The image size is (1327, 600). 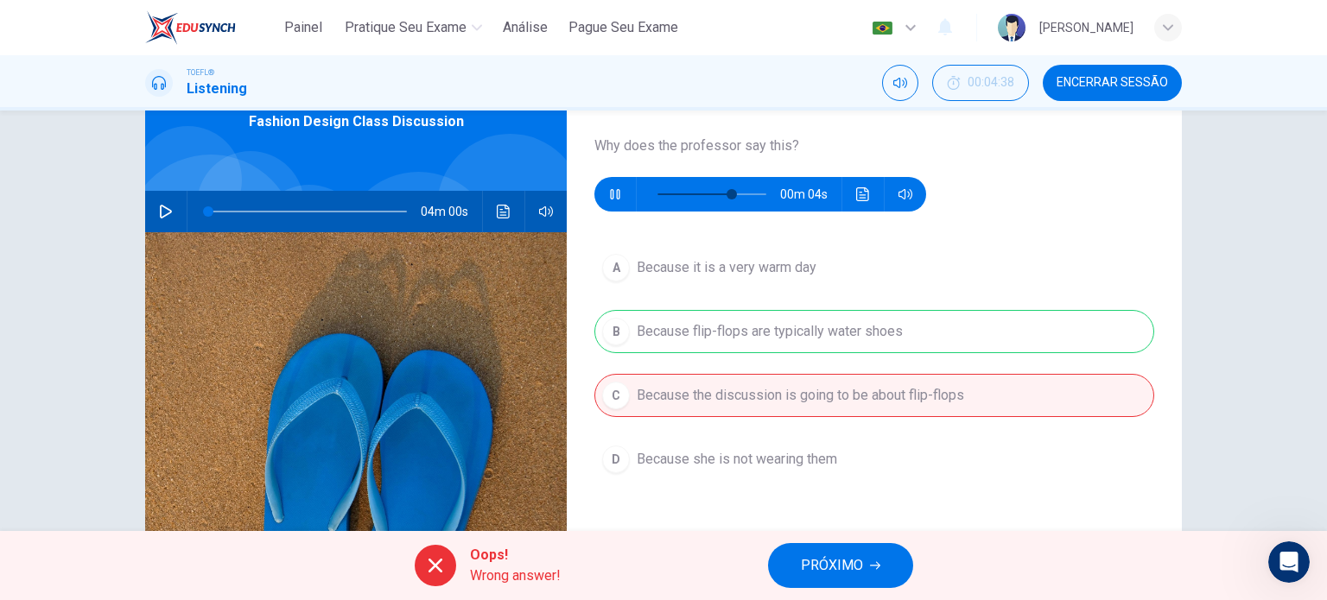 What do you see at coordinates (841, 566) in the screenshot?
I see `button: PRÓXIMO` at bounding box center [841, 566].